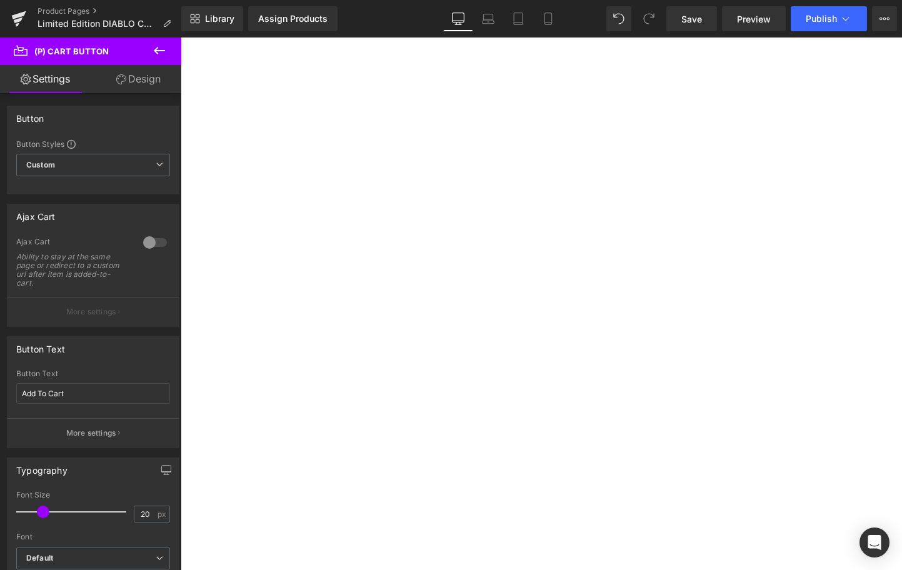 The height and width of the screenshot is (570, 902). Describe the element at coordinates (458, 19) in the screenshot. I see `a: Desktop` at that location.